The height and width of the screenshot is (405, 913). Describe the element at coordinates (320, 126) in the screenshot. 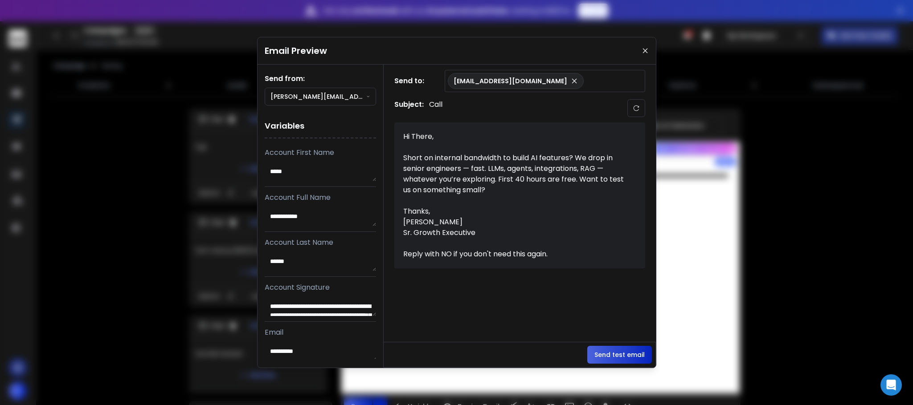

I see `h1: Variables` at that location.